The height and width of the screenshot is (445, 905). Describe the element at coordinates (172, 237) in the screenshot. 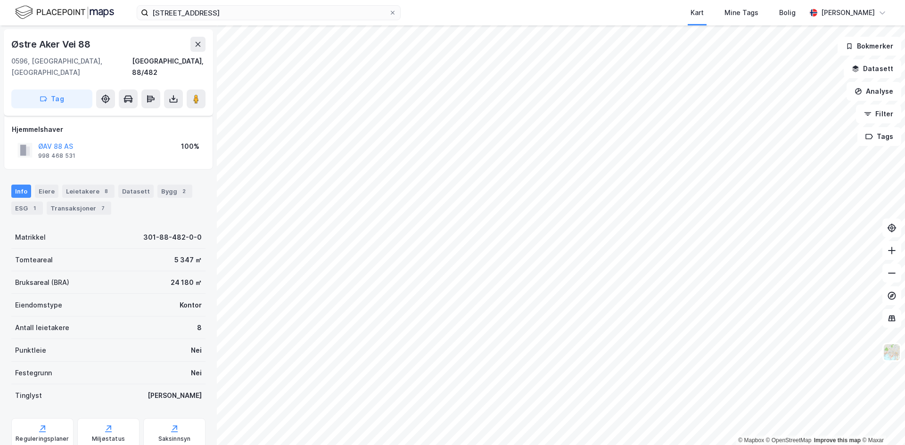

I see `div: 301-88-482-0-0` at that location.